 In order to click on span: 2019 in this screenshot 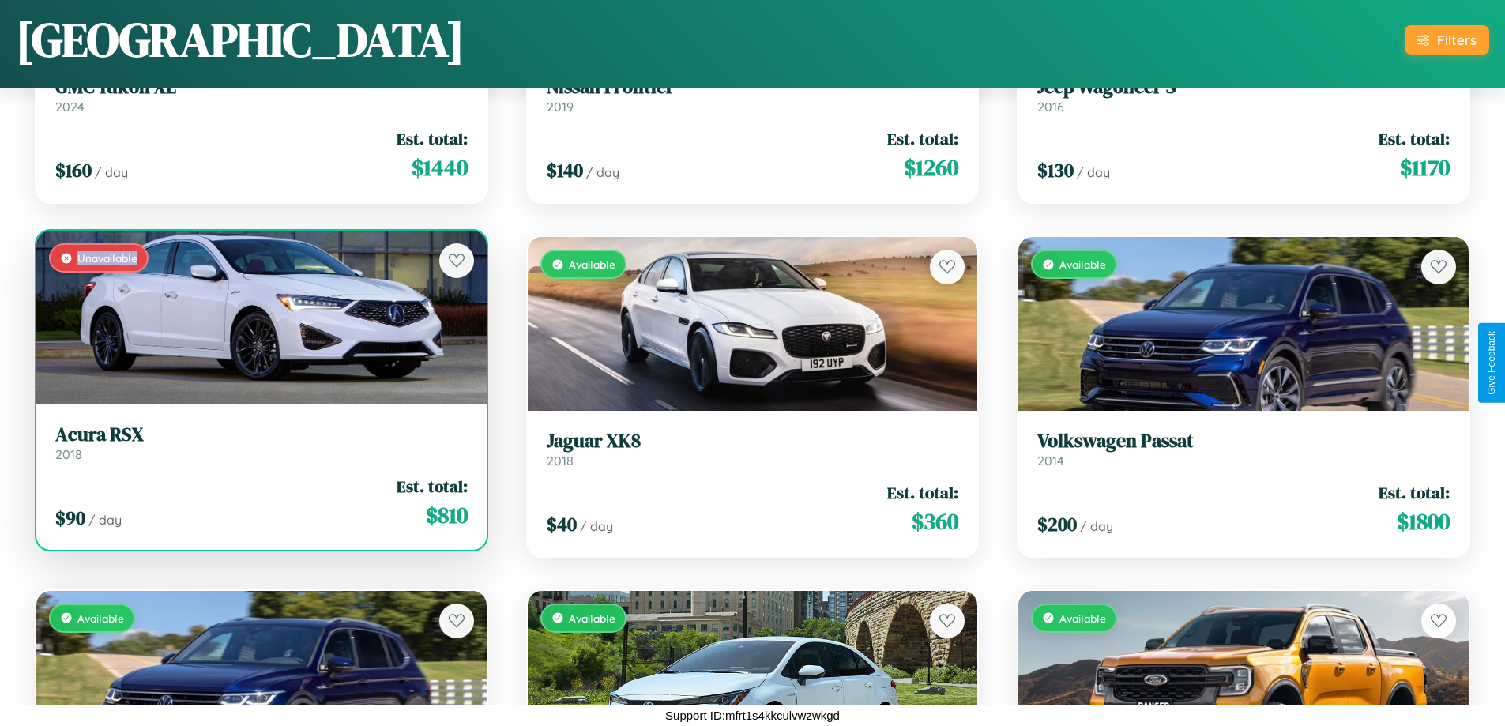, I will do `click(560, 107)`.